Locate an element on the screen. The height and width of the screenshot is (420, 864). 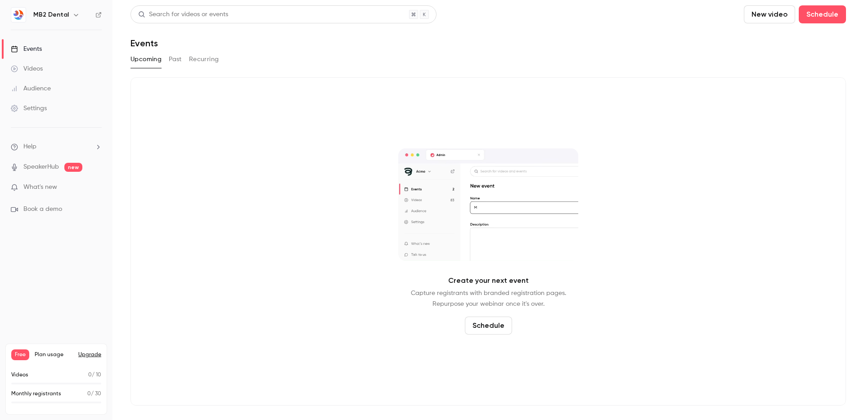
span: Book a demo is located at coordinates (43, 209).